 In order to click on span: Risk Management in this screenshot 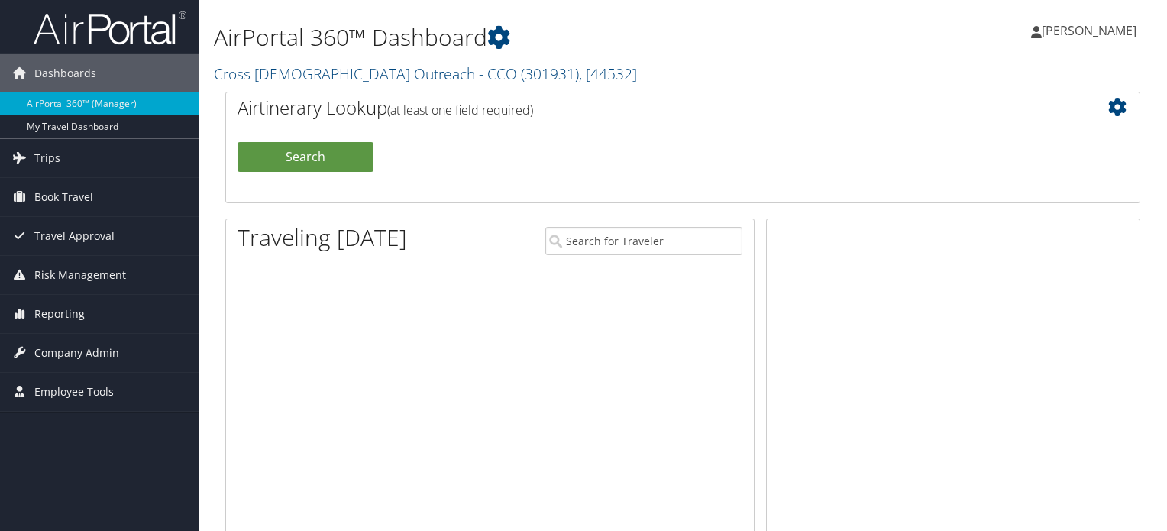, I will do `click(80, 275)`.